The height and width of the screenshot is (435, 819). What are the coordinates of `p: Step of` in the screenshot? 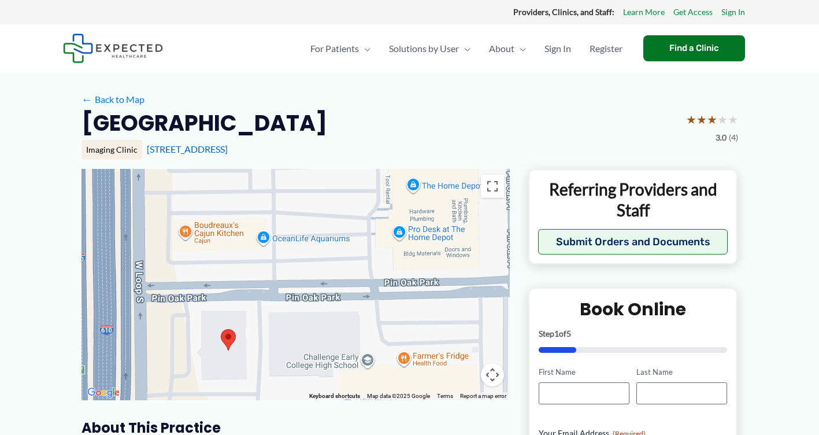 It's located at (633, 334).